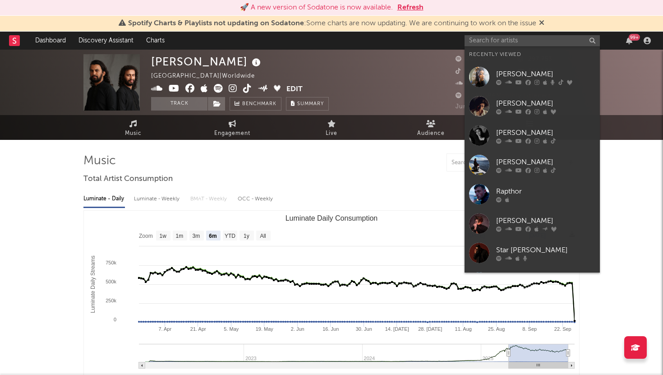 Image resolution: width=663 pixels, height=375 pixels. I want to click on text: 21. Apr, so click(198, 329).